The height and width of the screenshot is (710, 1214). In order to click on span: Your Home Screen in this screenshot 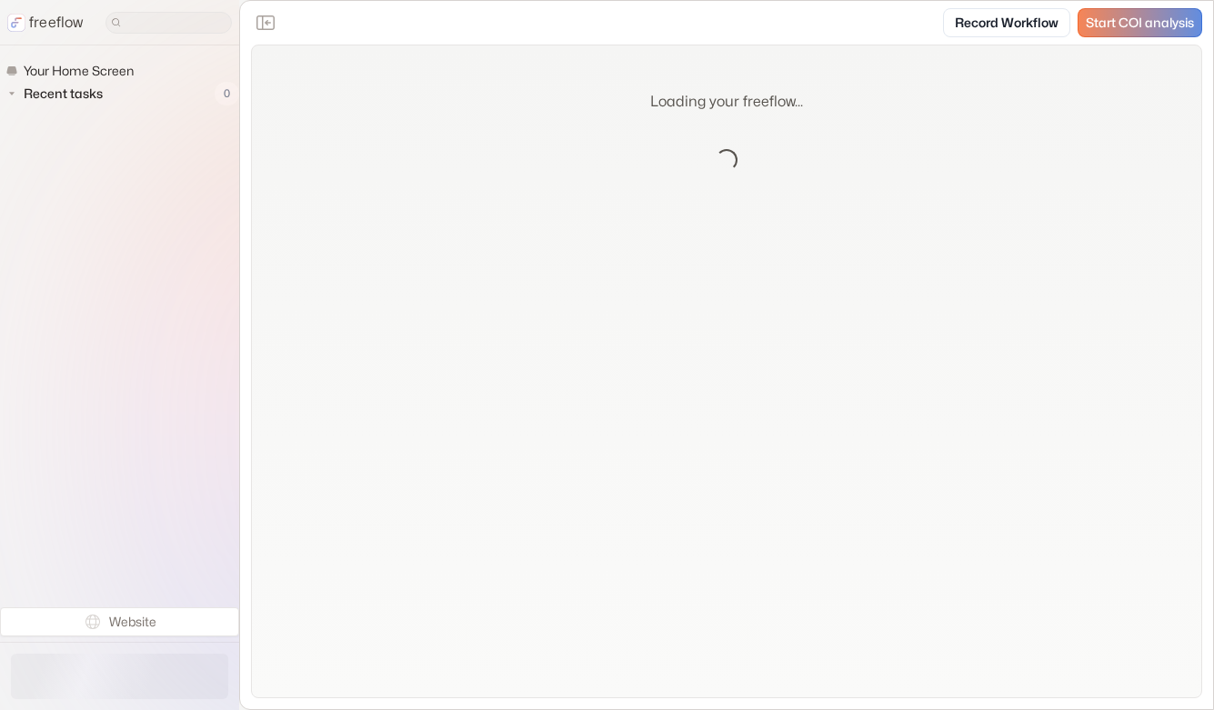, I will do `click(79, 71)`.